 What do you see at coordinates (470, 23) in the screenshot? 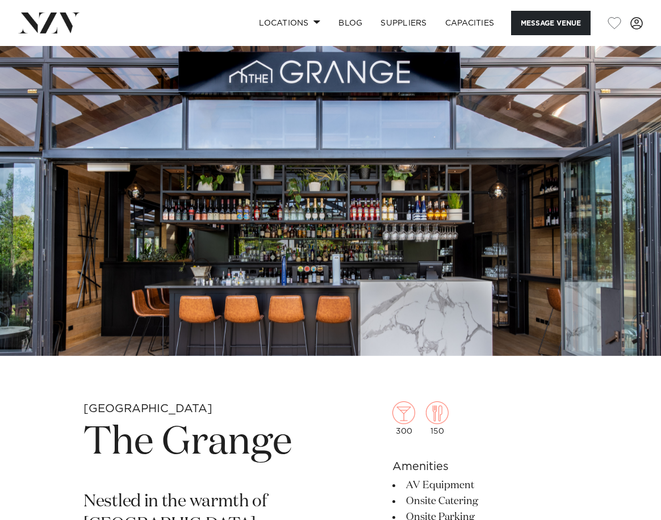
I see `a: Capacities` at bounding box center [470, 23].